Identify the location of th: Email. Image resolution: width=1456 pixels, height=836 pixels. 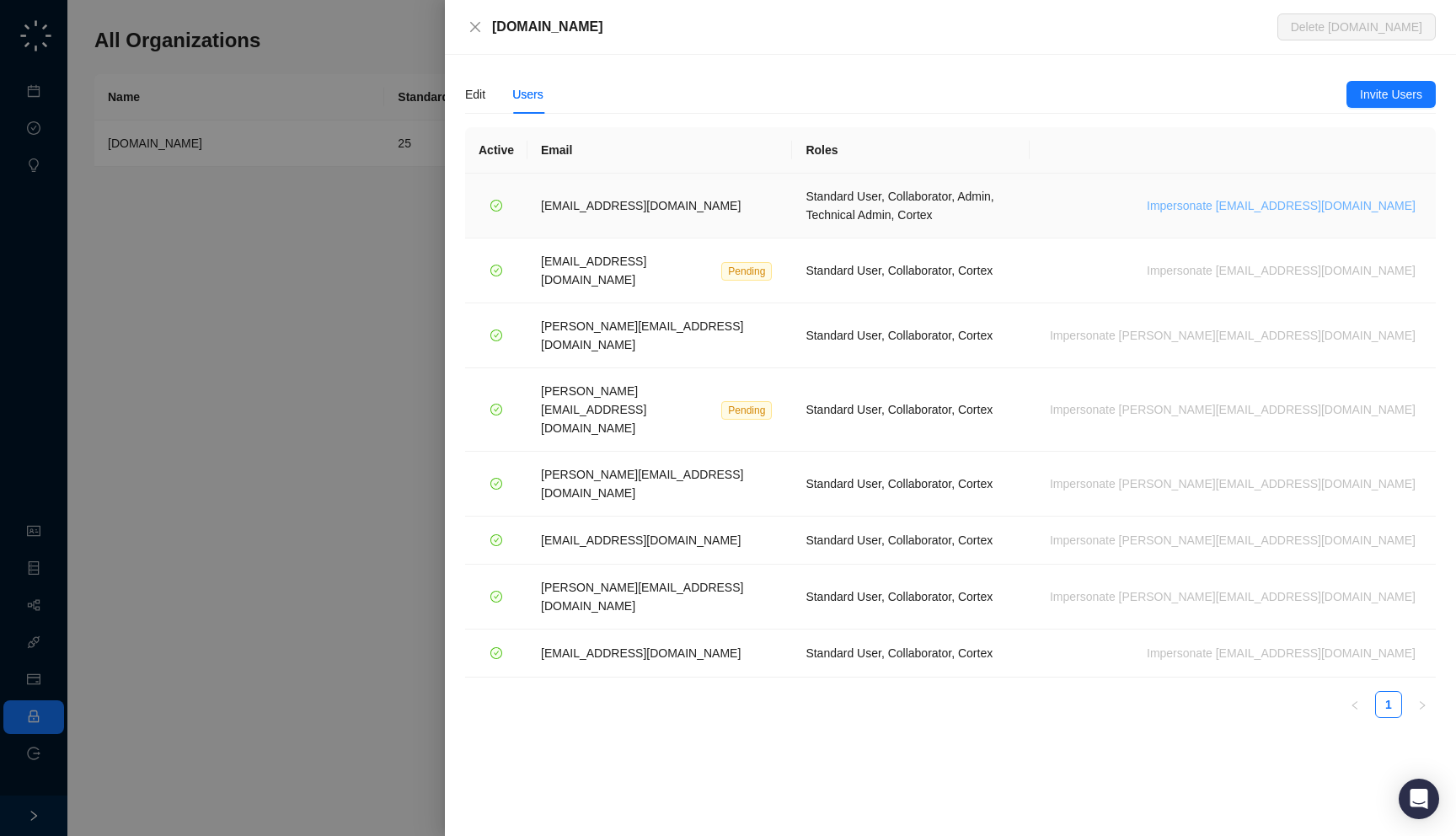
(660, 150).